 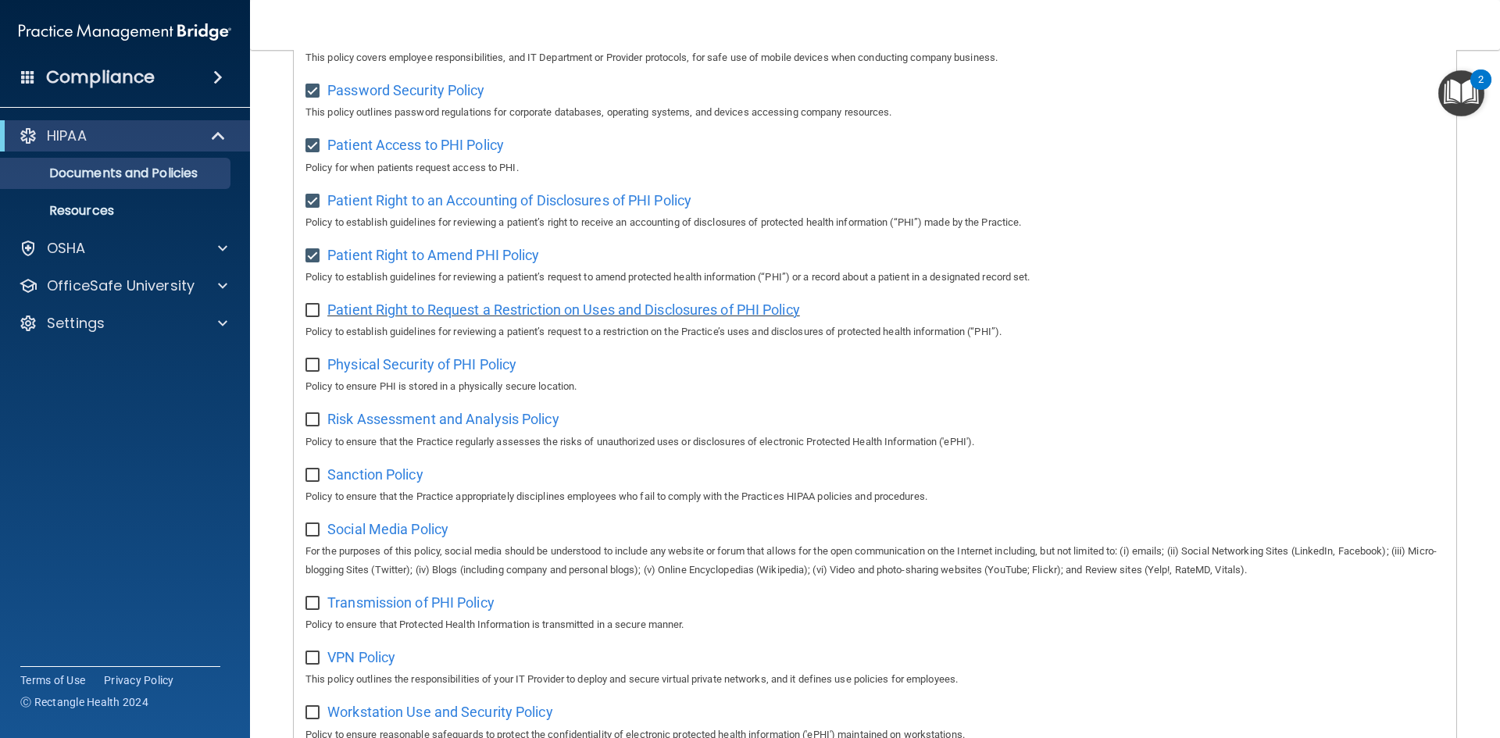 I want to click on p: Documents and Policies, so click(x=116, y=173).